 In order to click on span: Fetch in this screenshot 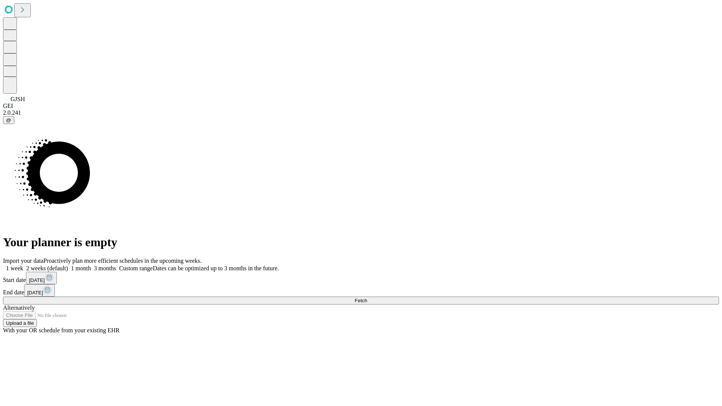, I will do `click(361, 300)`.